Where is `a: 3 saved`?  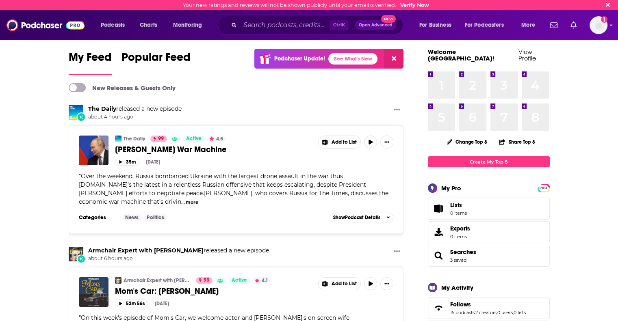 a: 3 saved is located at coordinates (458, 260).